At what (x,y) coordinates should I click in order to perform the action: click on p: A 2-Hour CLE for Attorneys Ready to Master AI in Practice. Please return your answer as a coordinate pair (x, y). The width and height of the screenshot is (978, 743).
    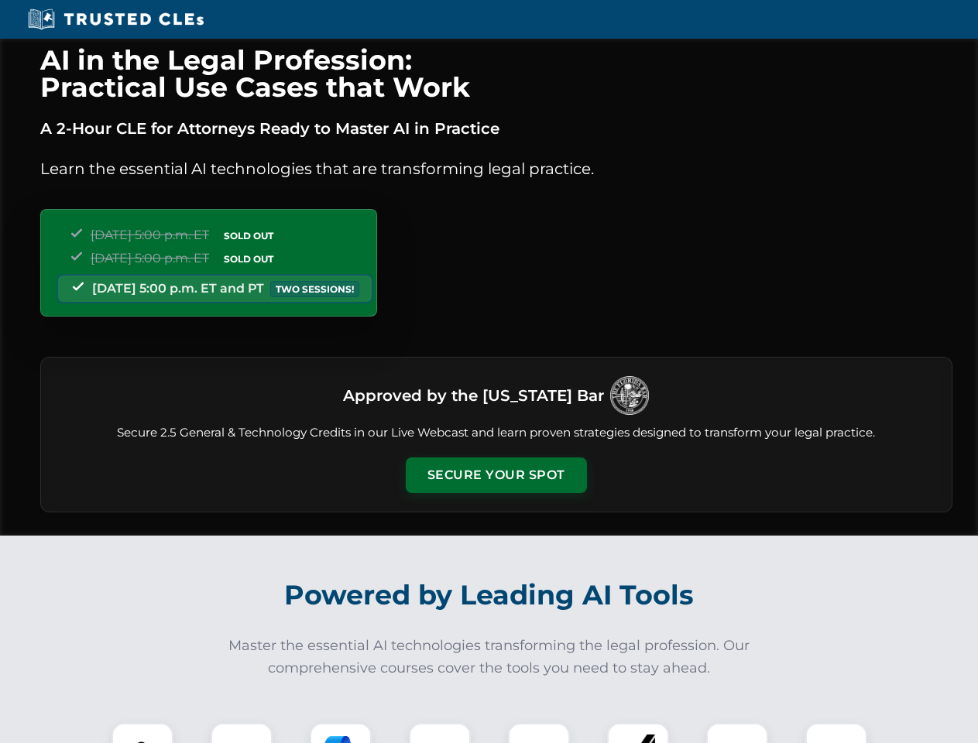
    Looking at the image, I should click on (496, 128).